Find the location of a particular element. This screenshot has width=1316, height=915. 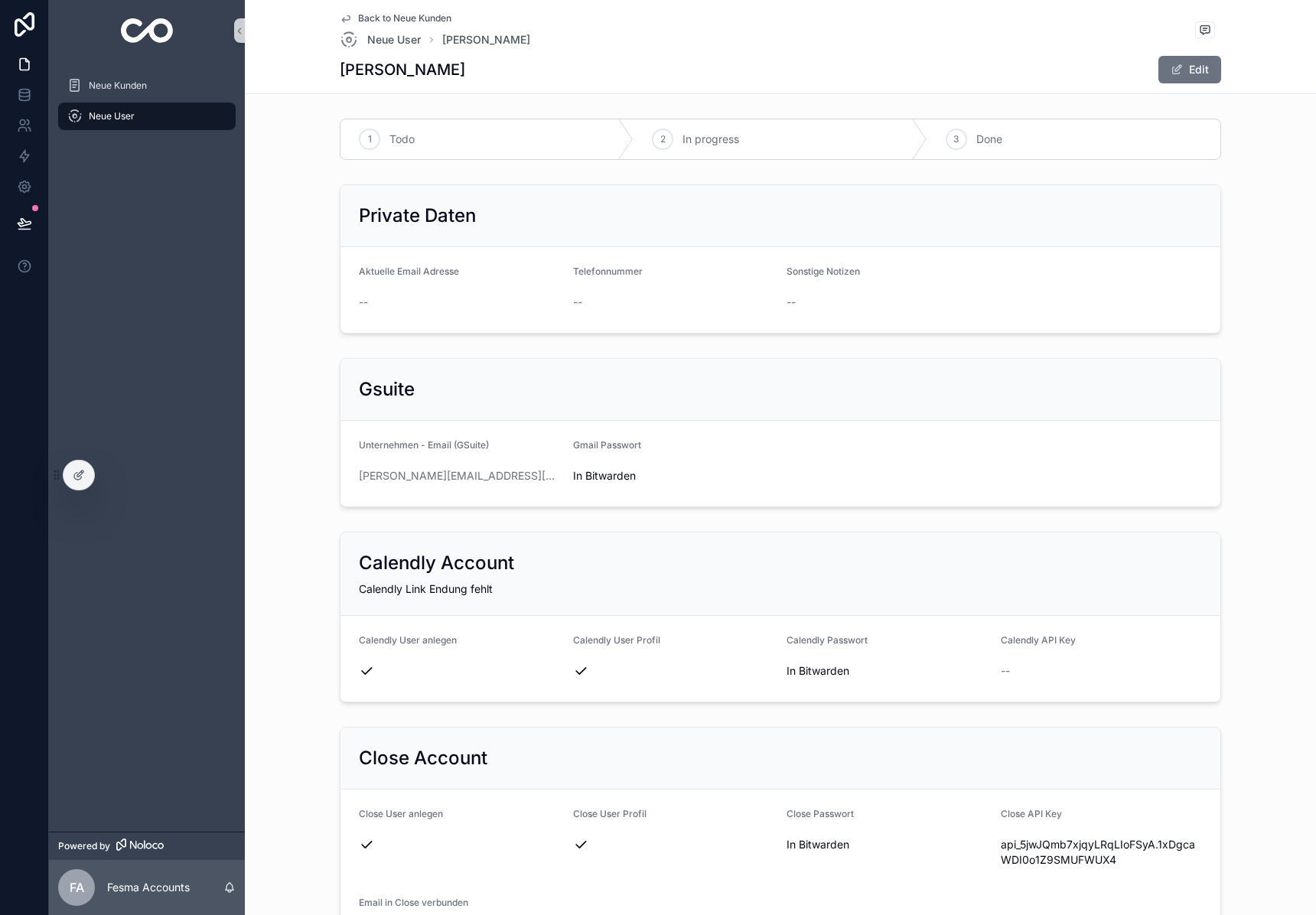

span: Neue Kunden is located at coordinates (118, 86).